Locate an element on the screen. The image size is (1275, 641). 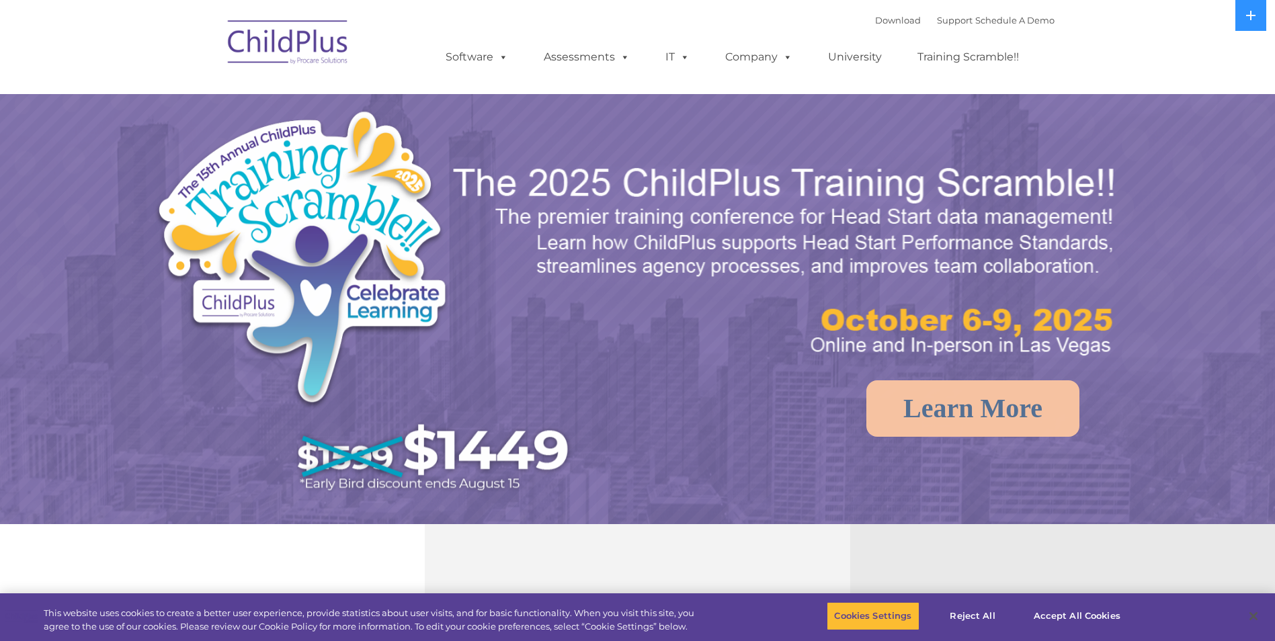
button: Accept All Cookies is located at coordinates (1077, 616).